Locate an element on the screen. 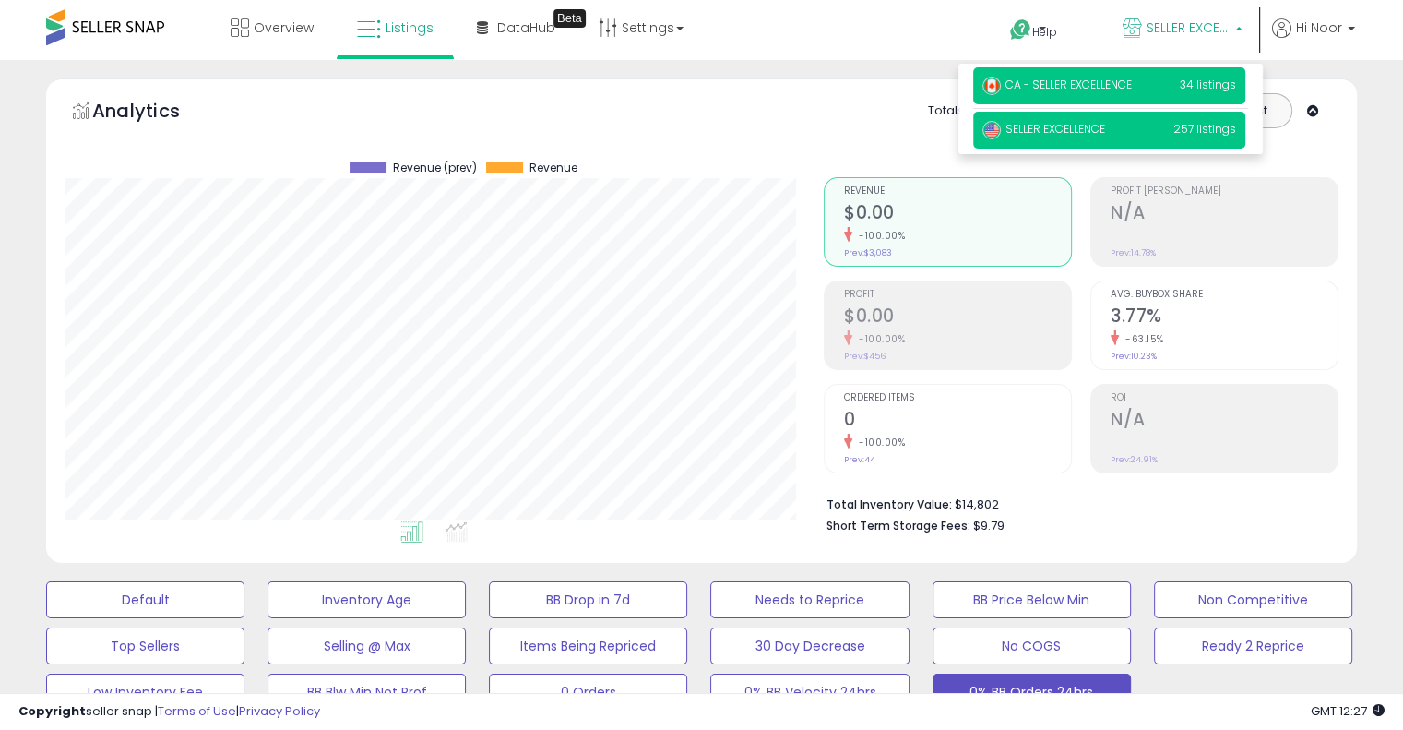 The height and width of the screenshot is (730, 1403). h2: 0 is located at coordinates (957, 421).